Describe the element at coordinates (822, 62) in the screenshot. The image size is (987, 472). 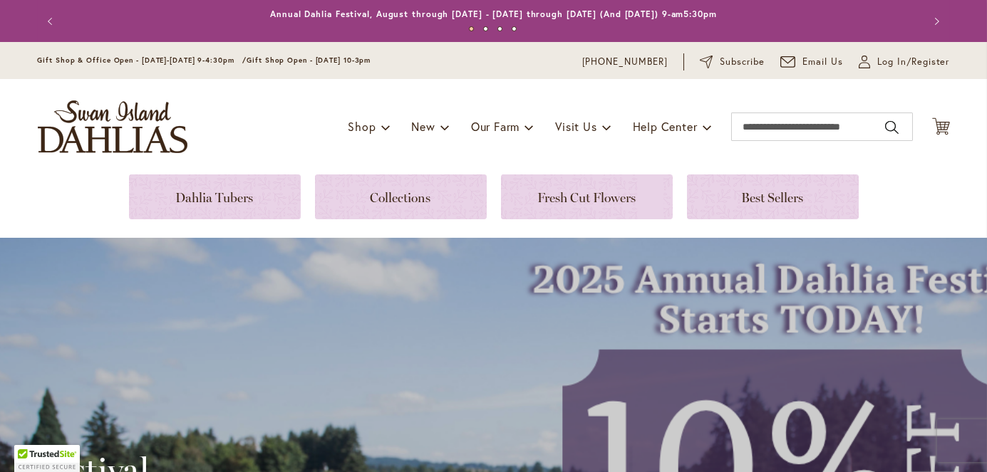
I see `span: Email Us` at that location.